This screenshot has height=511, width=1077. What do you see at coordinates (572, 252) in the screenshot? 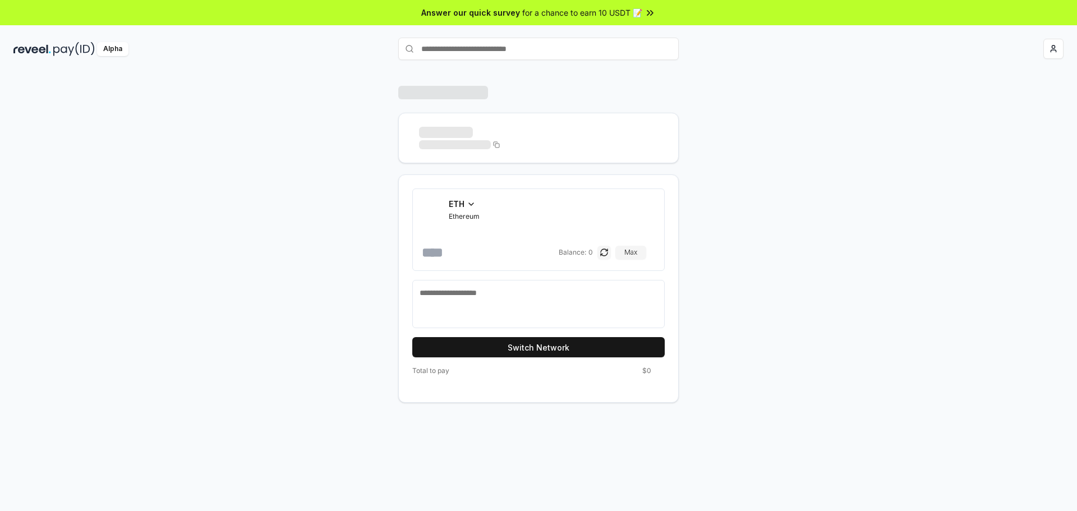
I see `span: Balance:` at bounding box center [572, 252].